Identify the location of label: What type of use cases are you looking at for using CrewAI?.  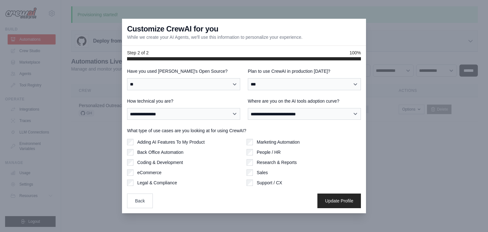
(244, 131).